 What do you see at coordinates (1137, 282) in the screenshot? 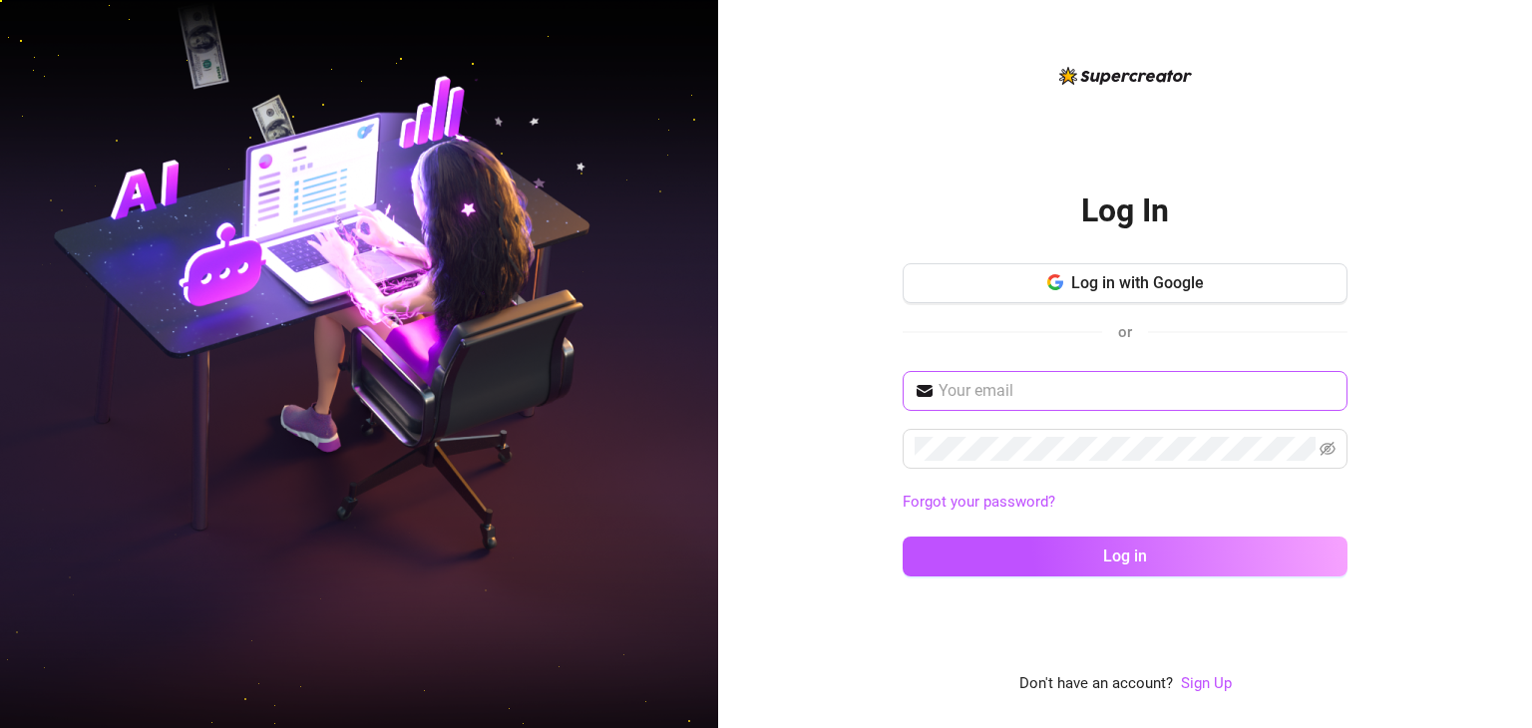
I see `span: Log in with Google` at bounding box center [1137, 282].